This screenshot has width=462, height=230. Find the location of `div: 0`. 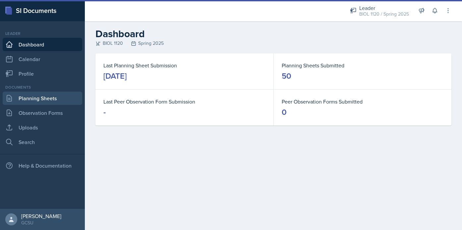

div: 0 is located at coordinates (284, 112).